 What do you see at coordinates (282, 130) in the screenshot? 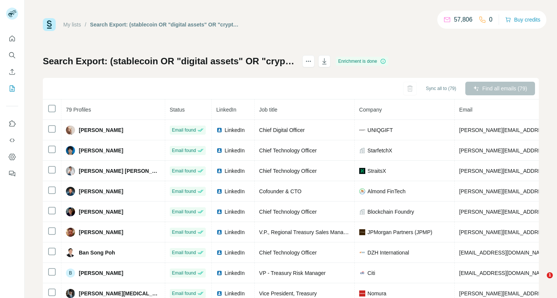
I see `span: Chief Digital Officer` at bounding box center [282, 130].